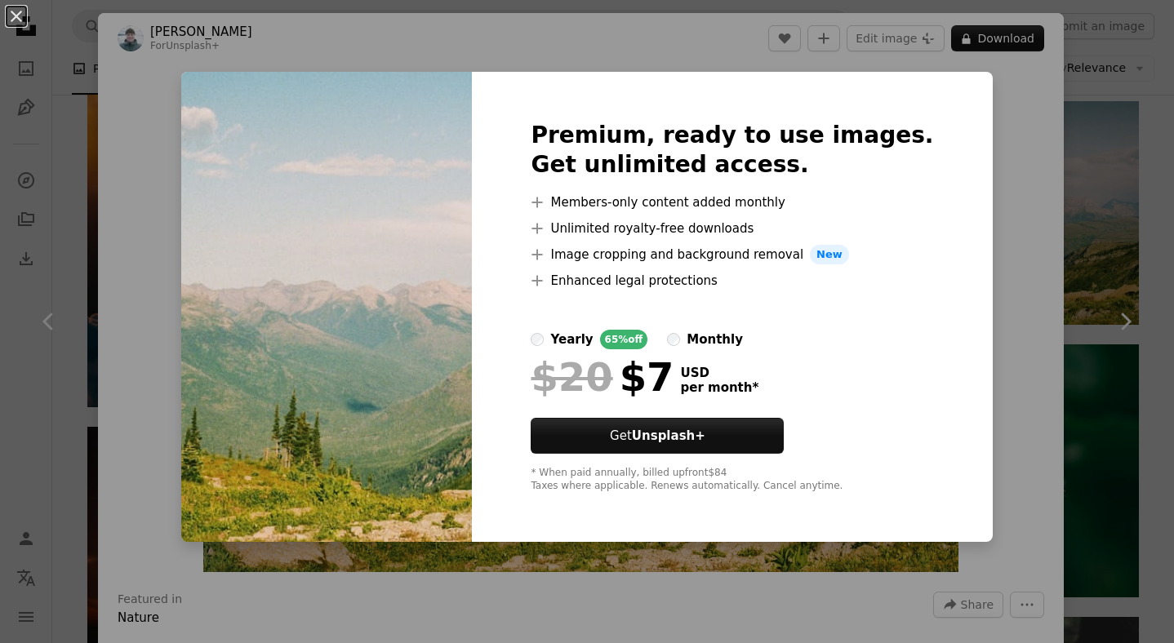  I want to click on strong: Unsplash+, so click(669, 436).